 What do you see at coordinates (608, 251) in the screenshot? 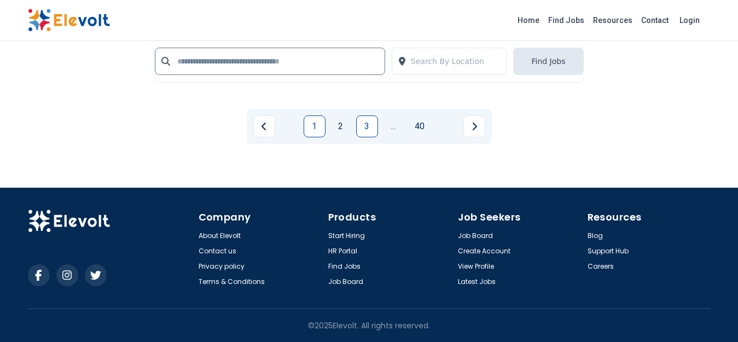
I see `a: Support Hub` at bounding box center [608, 251].